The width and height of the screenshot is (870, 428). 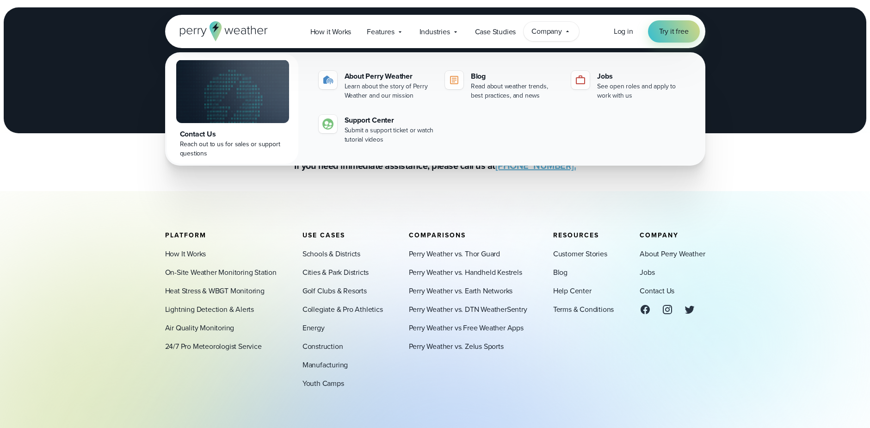 I want to click on div: Learn about the story of Perry Weather and our mission, so click(x=389, y=91).